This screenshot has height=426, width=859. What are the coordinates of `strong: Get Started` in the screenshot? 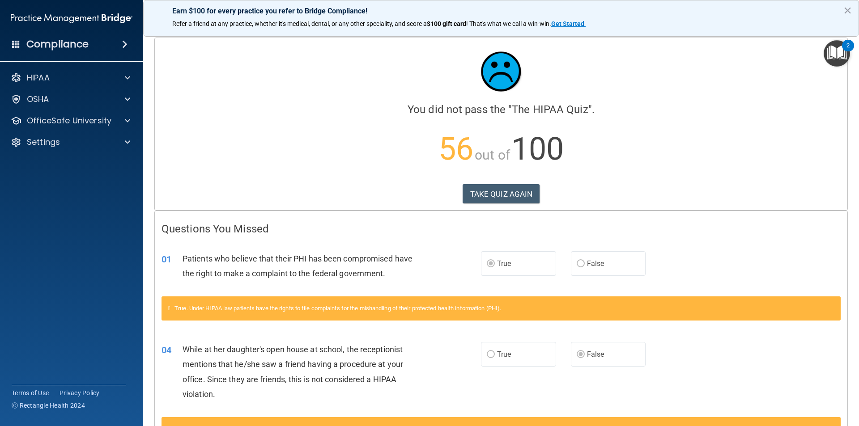 It's located at (568, 24).